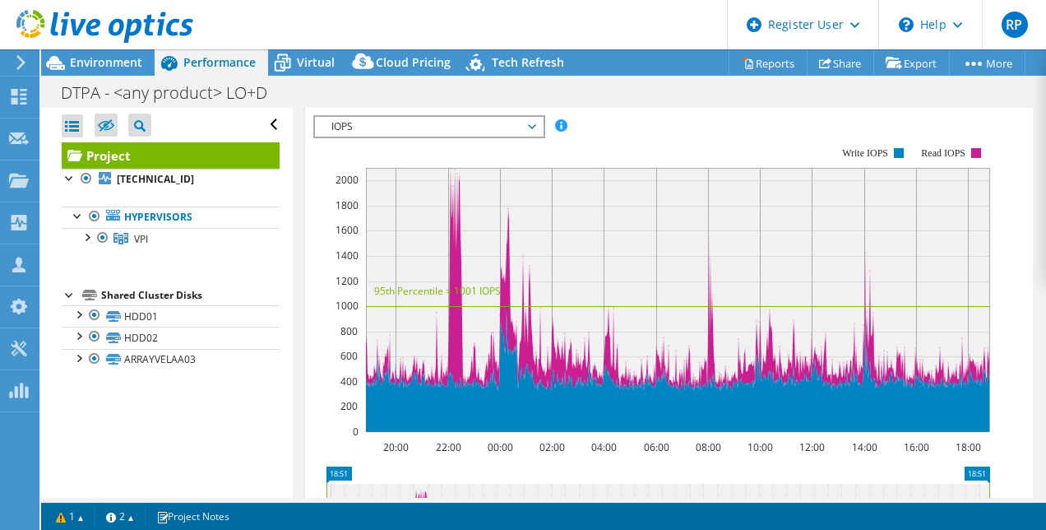 This screenshot has width=1046, height=530. Describe the element at coordinates (349, 355) in the screenshot. I see `text: 600` at that location.